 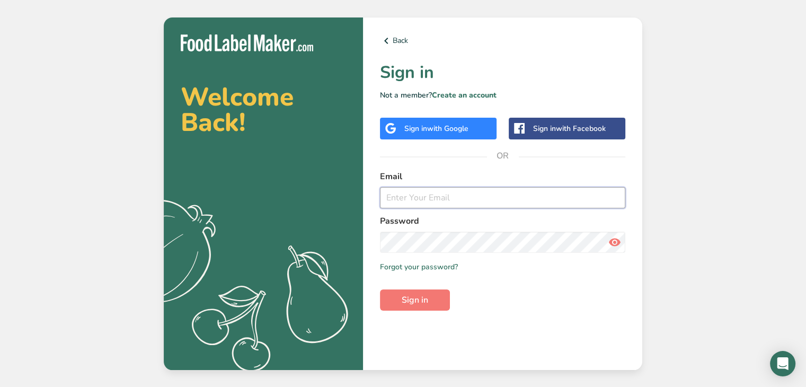 What do you see at coordinates (502, 198) in the screenshot?
I see `input: Enter Your Email` at bounding box center [502, 198].